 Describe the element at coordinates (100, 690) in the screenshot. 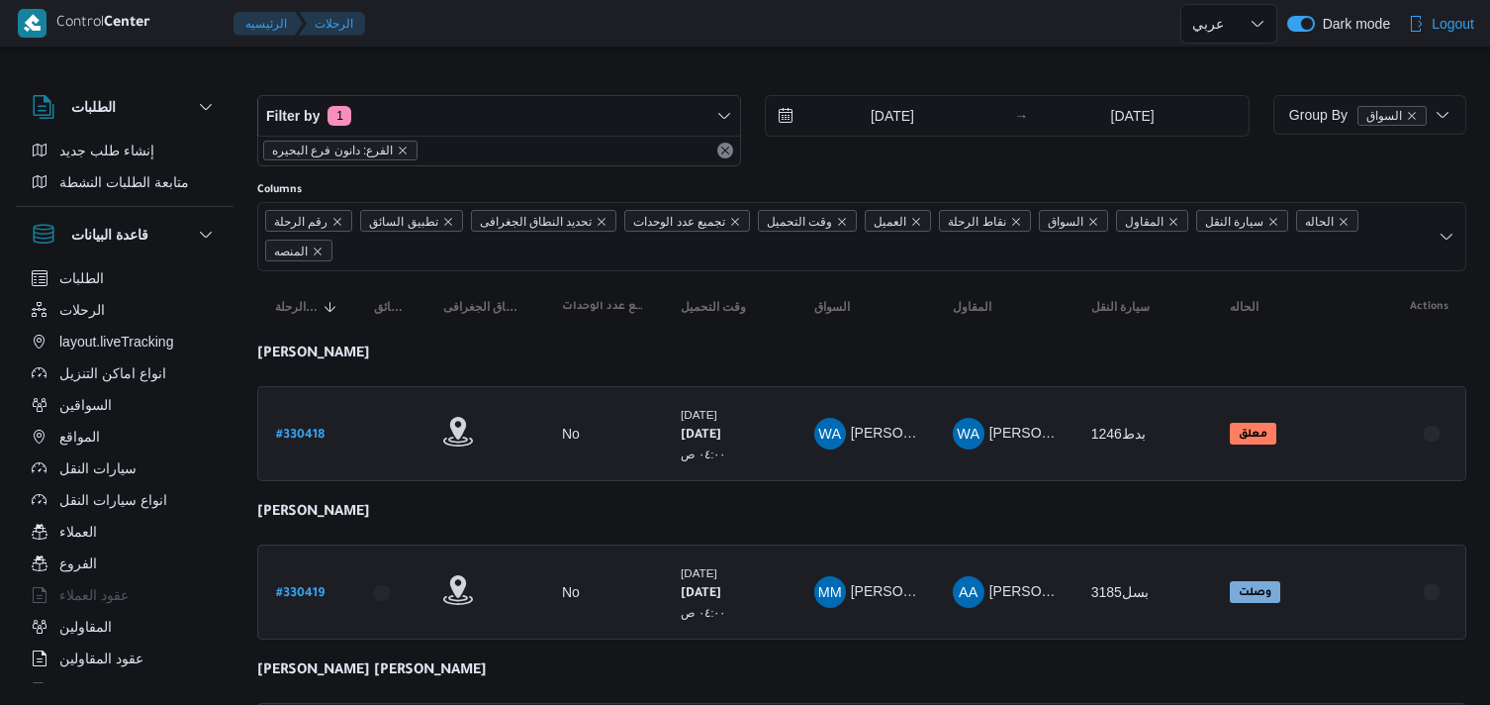

I see `span: اجهزة التليفون` at that location.